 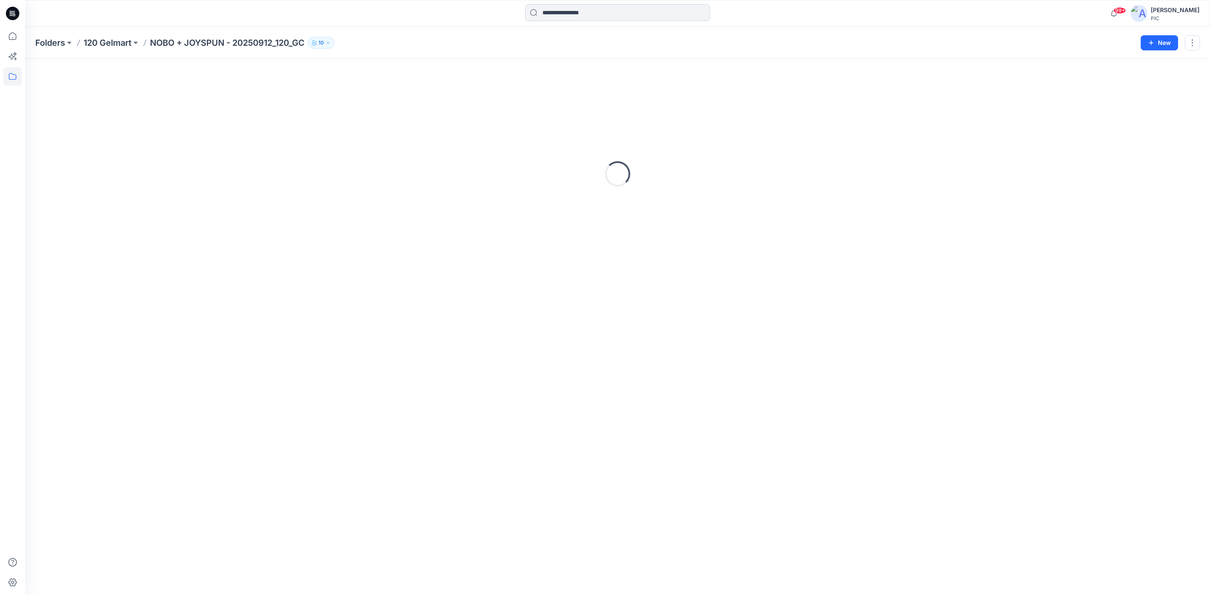 What do you see at coordinates (1139, 13) in the screenshot?
I see `img: avatar` at bounding box center [1139, 13].